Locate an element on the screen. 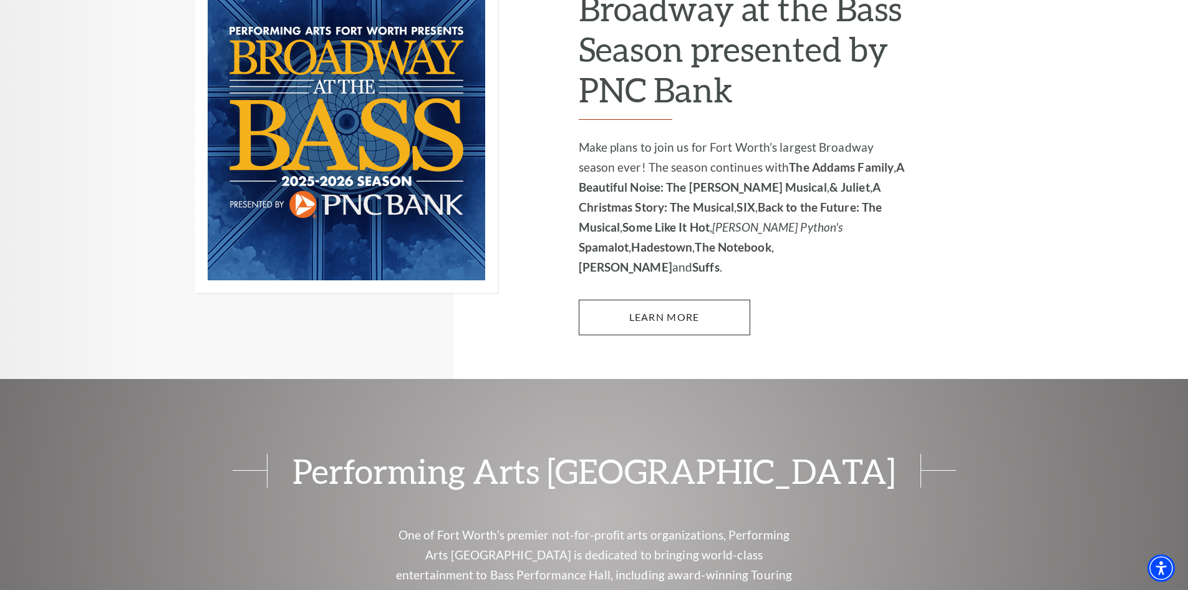  p: Make plans to join us for Fort Worth’s largest Broadway season ever! The season continues with , ... is located at coordinates (745, 207).